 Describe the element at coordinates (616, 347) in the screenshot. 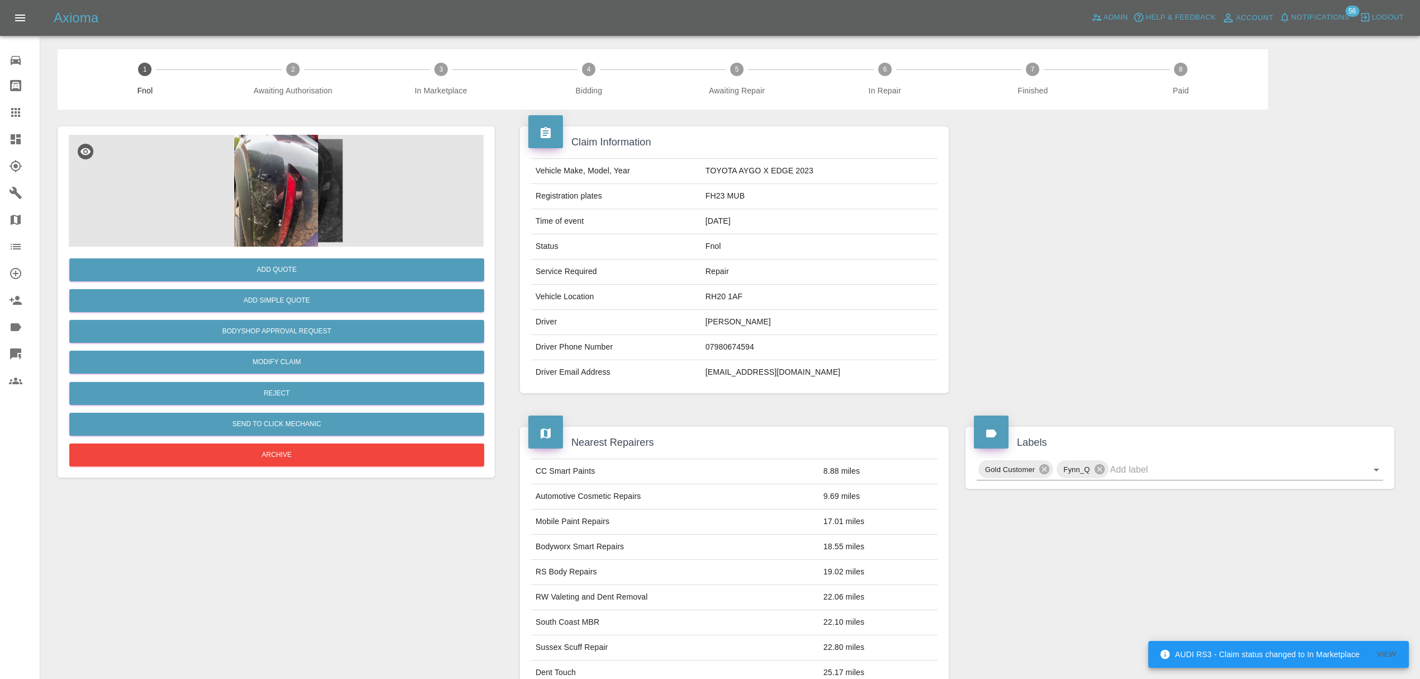

I see `td: Driver Phone Number` at that location.